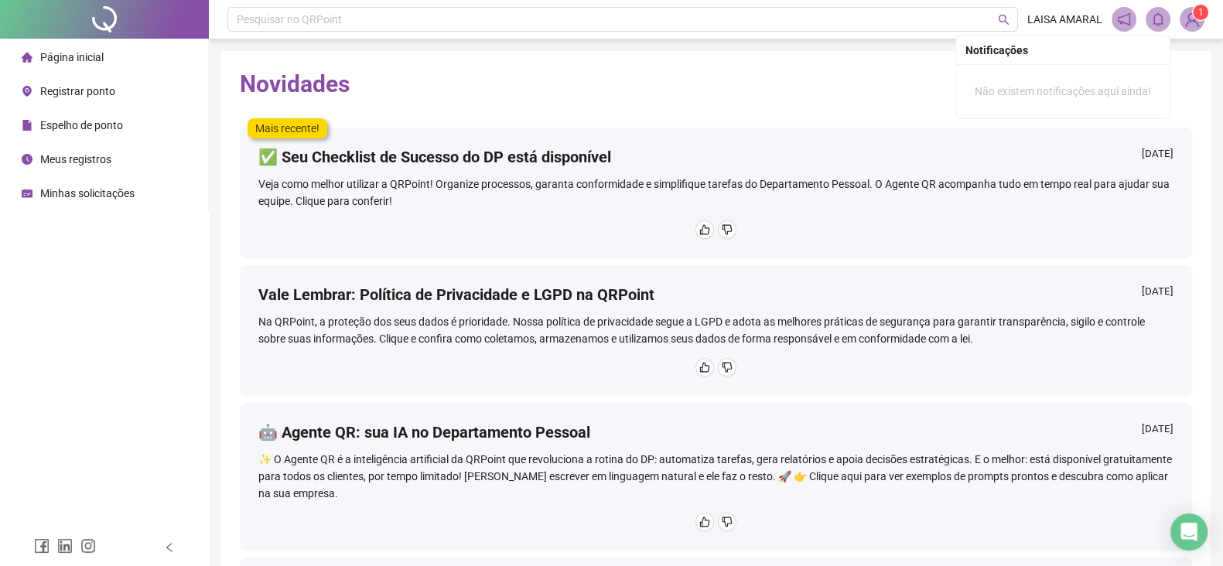 The width and height of the screenshot is (1223, 566). I want to click on span: file, so click(27, 125).